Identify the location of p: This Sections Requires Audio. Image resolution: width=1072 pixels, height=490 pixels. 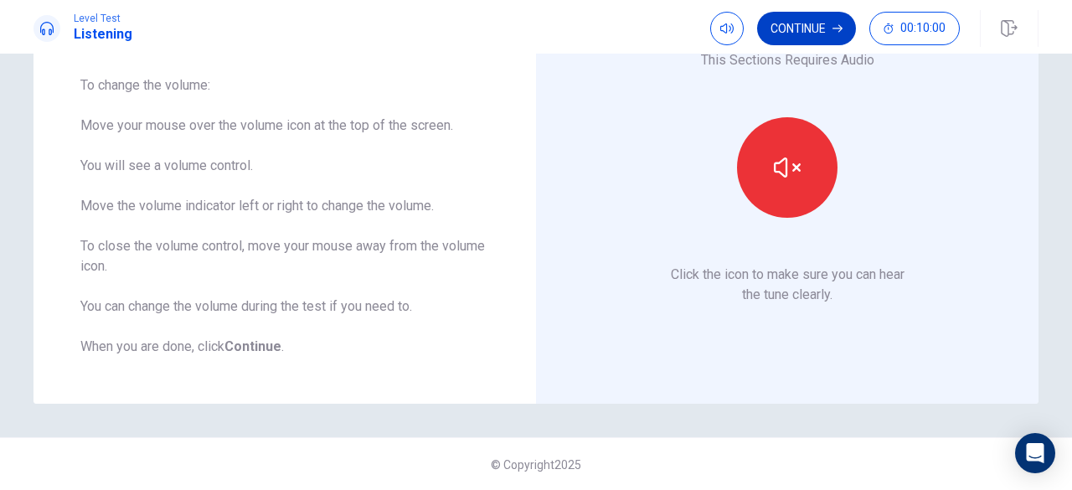
(787, 60).